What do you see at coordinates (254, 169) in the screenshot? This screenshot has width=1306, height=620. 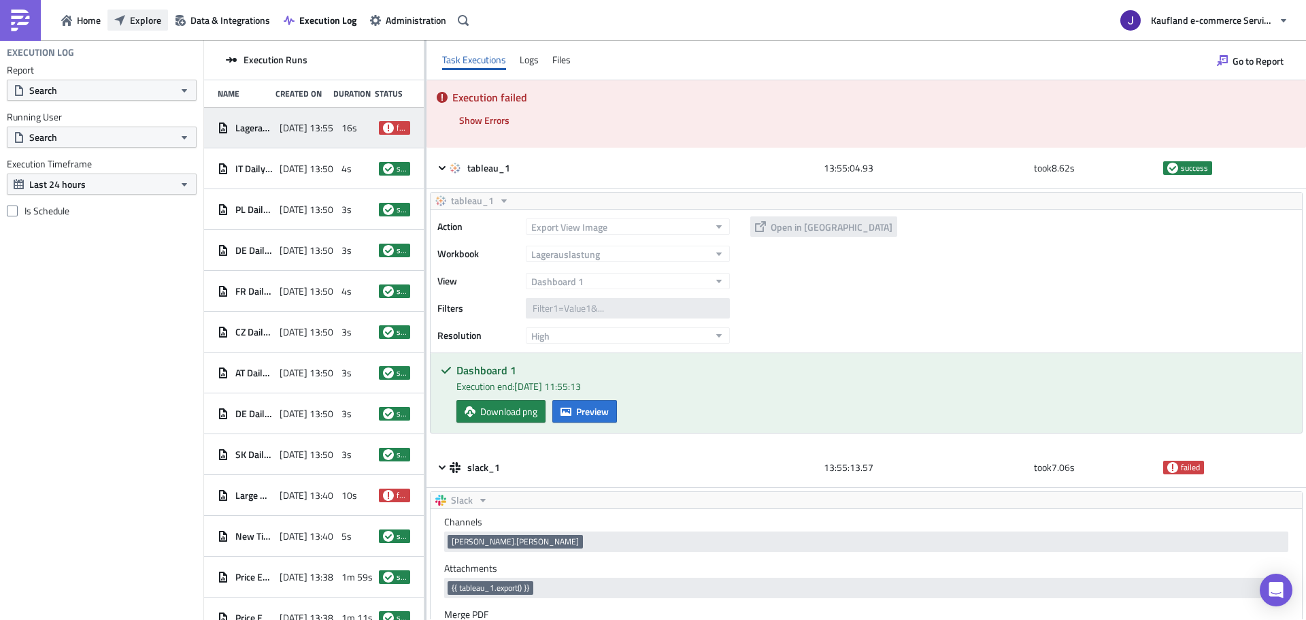 I see `span: IT Daily Monitoring (WEB)` at bounding box center [254, 169].